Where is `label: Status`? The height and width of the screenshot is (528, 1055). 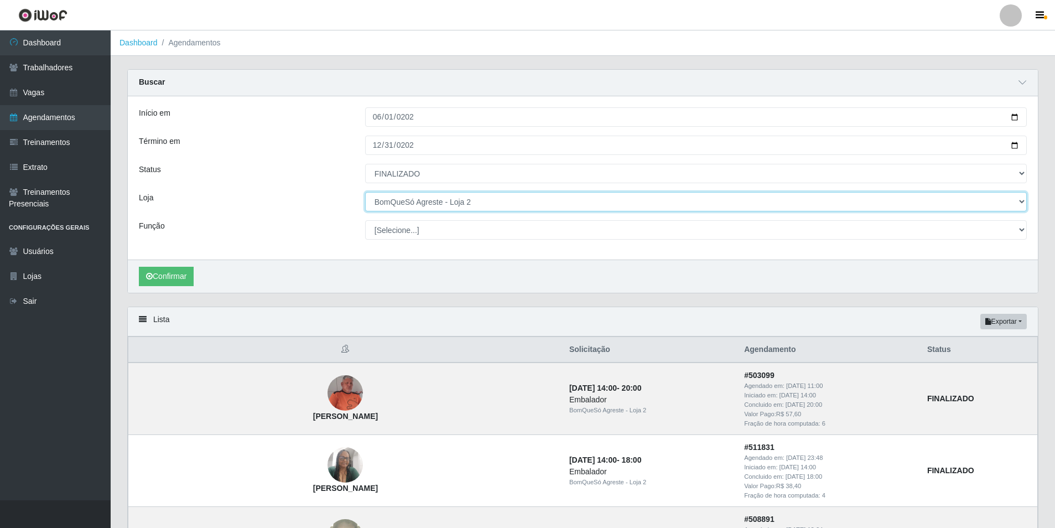 label: Status is located at coordinates (150, 169).